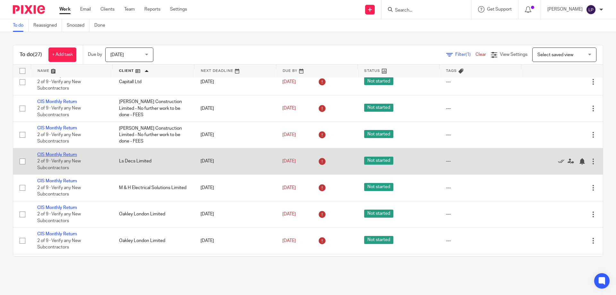 The image size is (616, 295). Describe the element at coordinates (95, 55) in the screenshot. I see `p: Due by` at that location.